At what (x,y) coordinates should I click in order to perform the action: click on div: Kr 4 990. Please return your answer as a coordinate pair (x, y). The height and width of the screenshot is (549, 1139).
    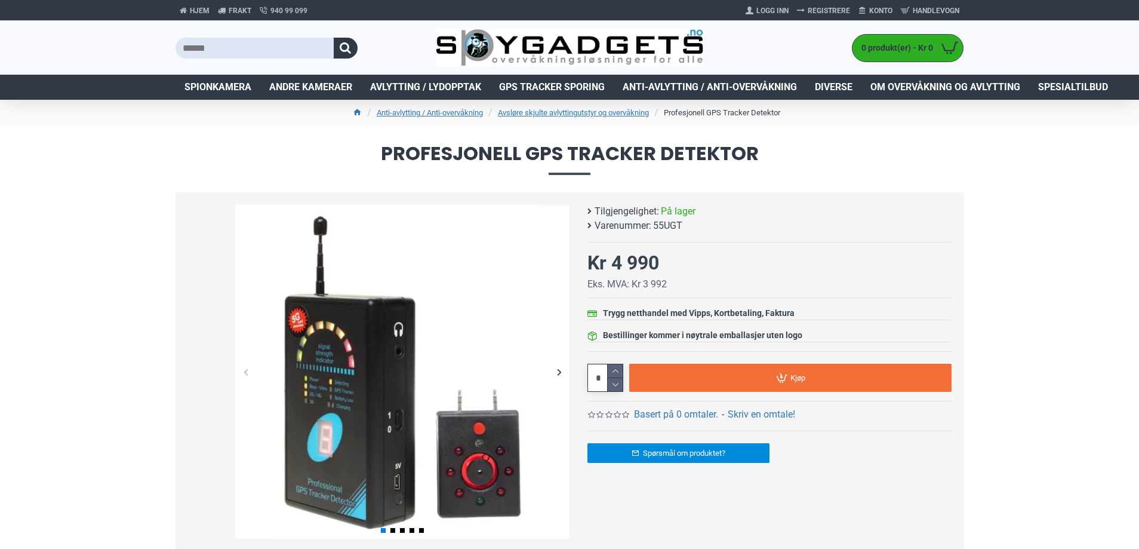
    Looking at the image, I should click on (623, 263).